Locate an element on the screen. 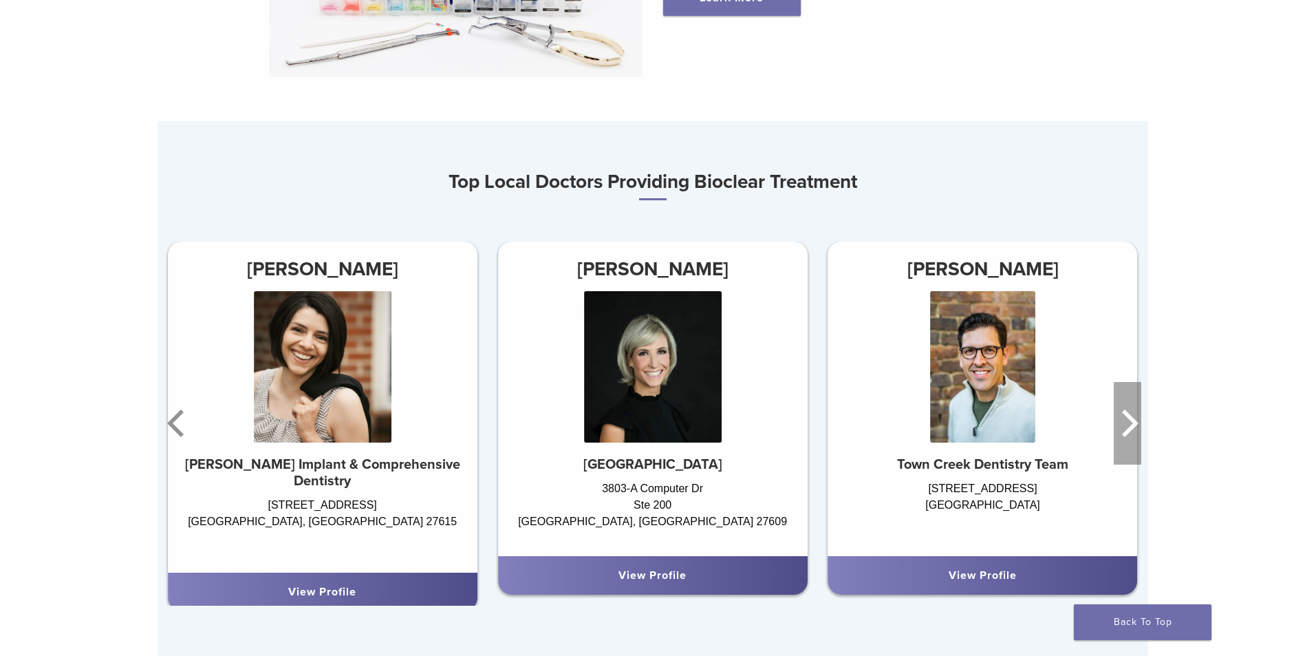 The image size is (1305, 656). a: Back To Top is located at coordinates (1143, 622).